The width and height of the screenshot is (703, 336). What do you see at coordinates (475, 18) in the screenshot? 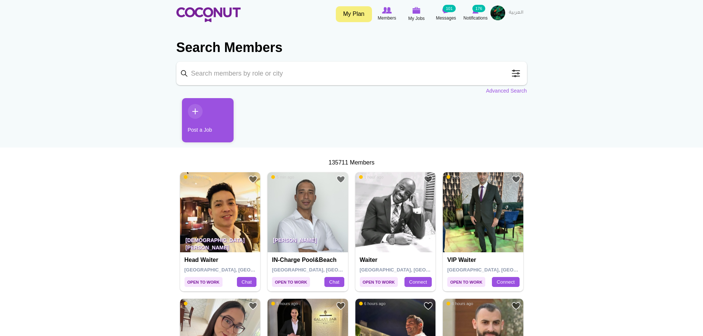
I see `span: Notifications` at bounding box center [475, 18].